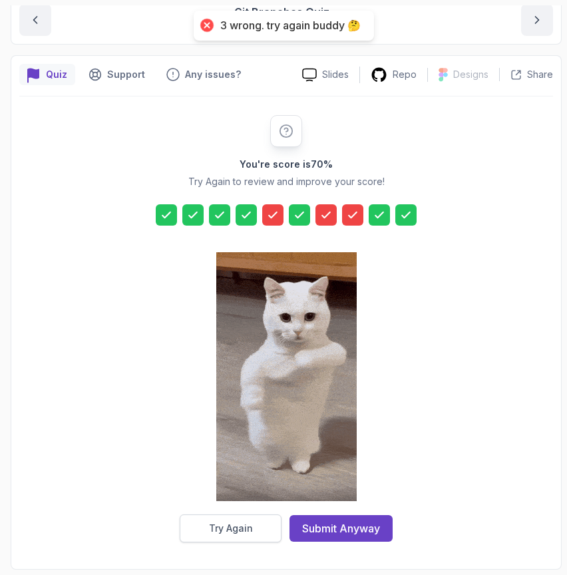 The height and width of the screenshot is (575, 567). What do you see at coordinates (230, 528) in the screenshot?
I see `button: Try Again` at bounding box center [230, 528].